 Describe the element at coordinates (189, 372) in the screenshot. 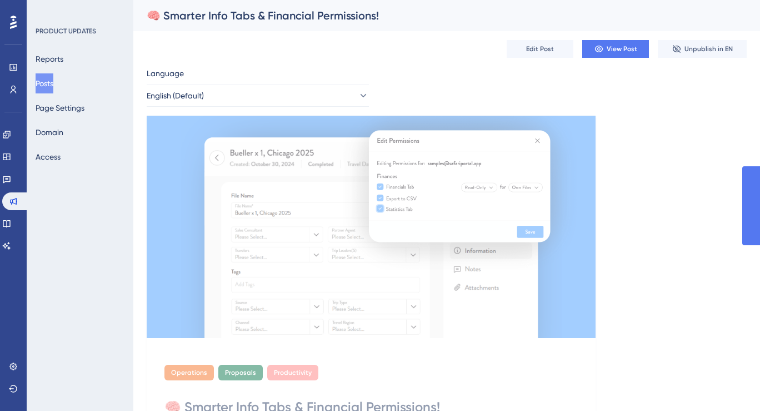

I see `div: Operations` at that location.